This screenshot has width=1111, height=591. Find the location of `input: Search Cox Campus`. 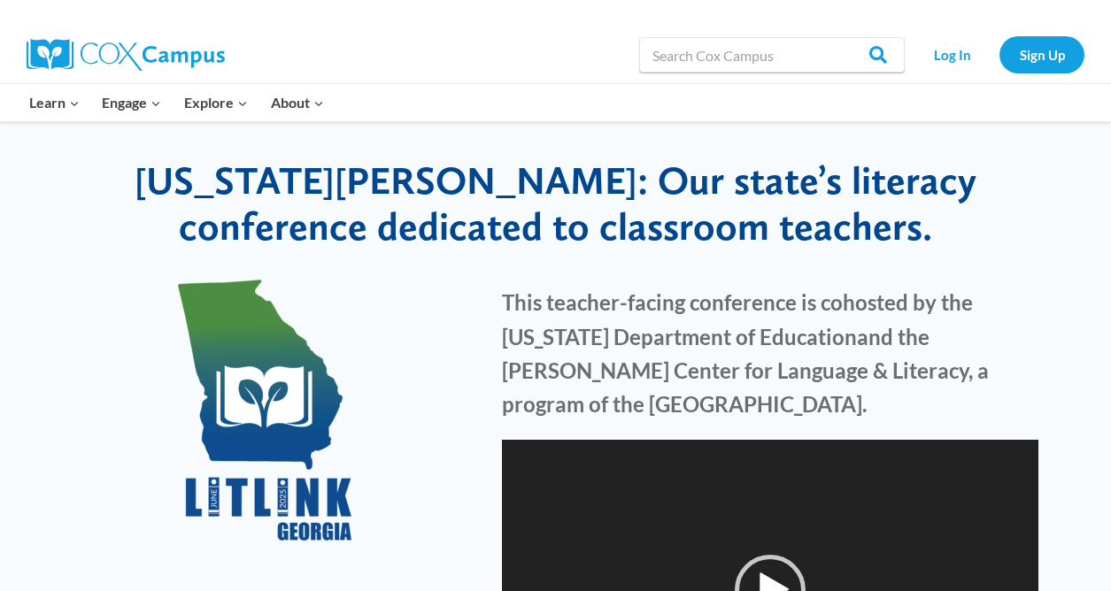

input: Search Cox Campus is located at coordinates (772, 55).